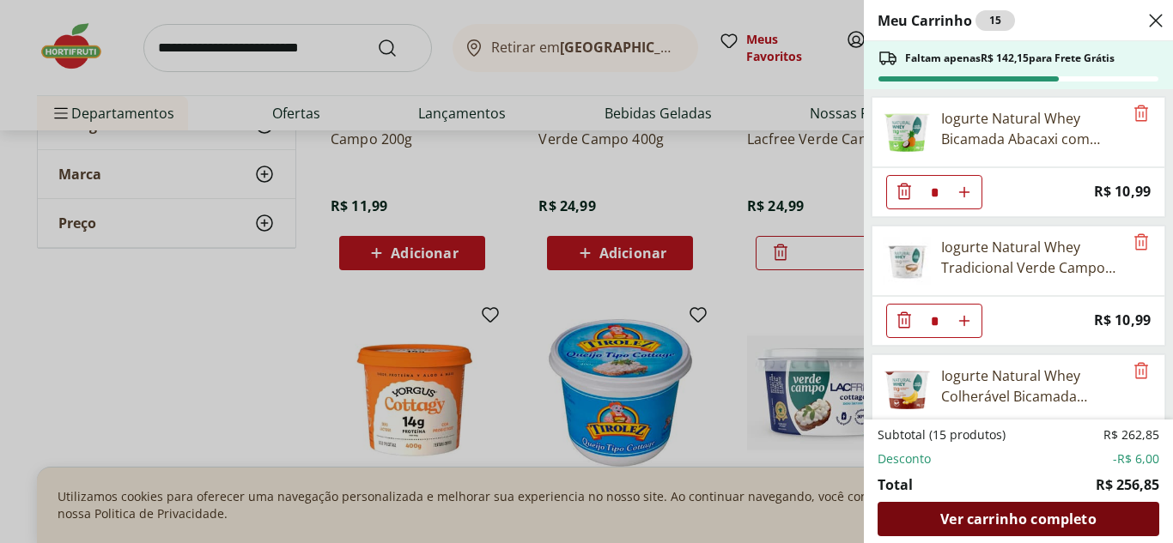 The image size is (1173, 543). What do you see at coordinates (1032, 258) in the screenshot?
I see `div: Iogurte Natural Whey Tradicional Verde Campo 140g` at bounding box center [1032, 258].